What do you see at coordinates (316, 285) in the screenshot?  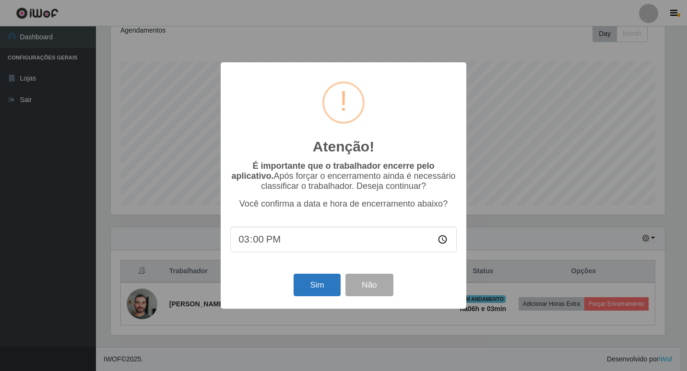 I see `button: Sim` at bounding box center [316, 285].